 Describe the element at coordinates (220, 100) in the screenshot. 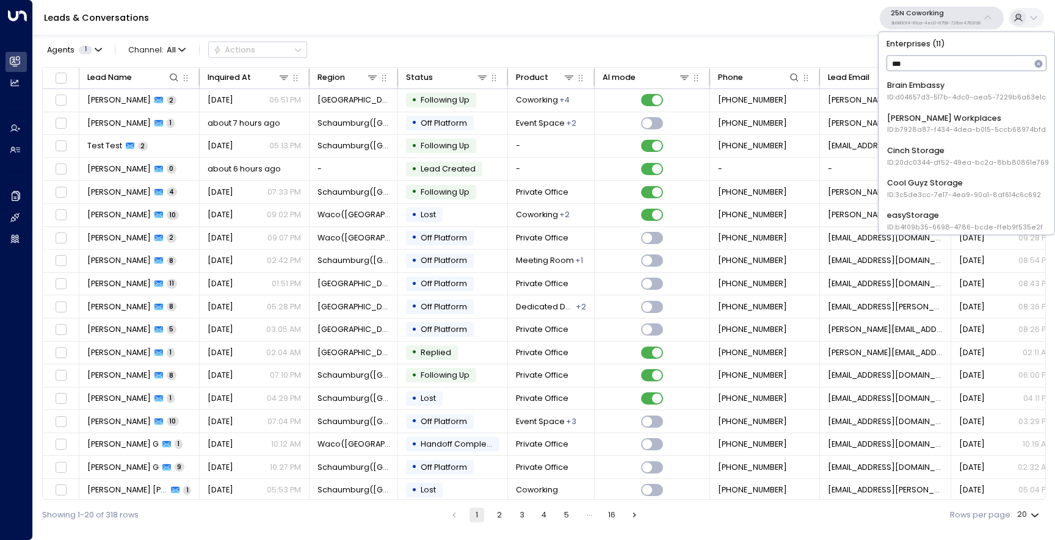

I see `span: Yesterday` at that location.